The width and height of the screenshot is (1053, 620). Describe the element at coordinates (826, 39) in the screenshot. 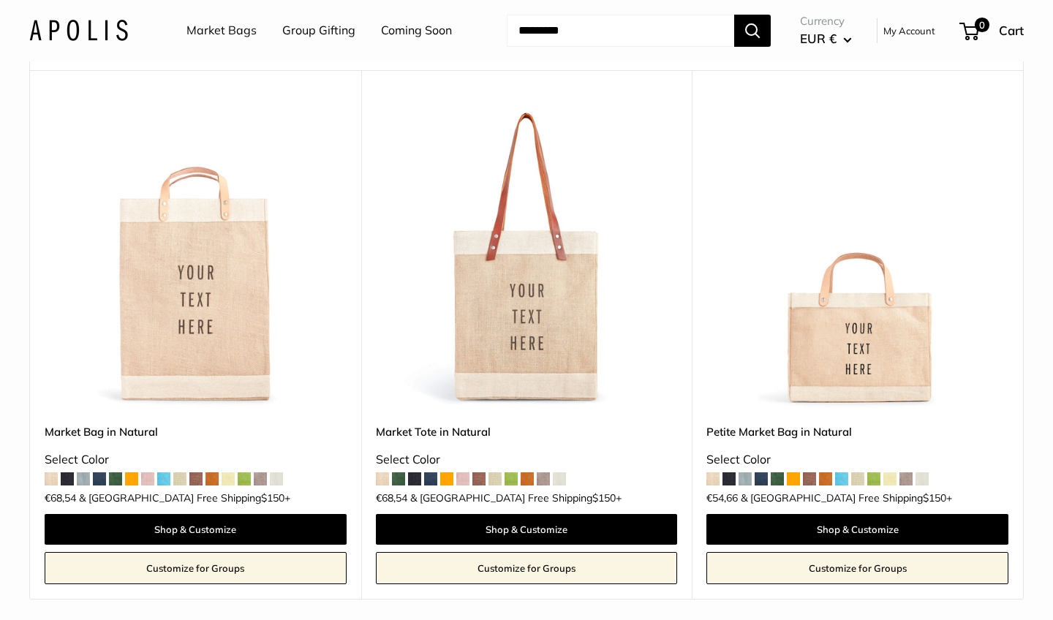

I see `button: EUR €` at that location.